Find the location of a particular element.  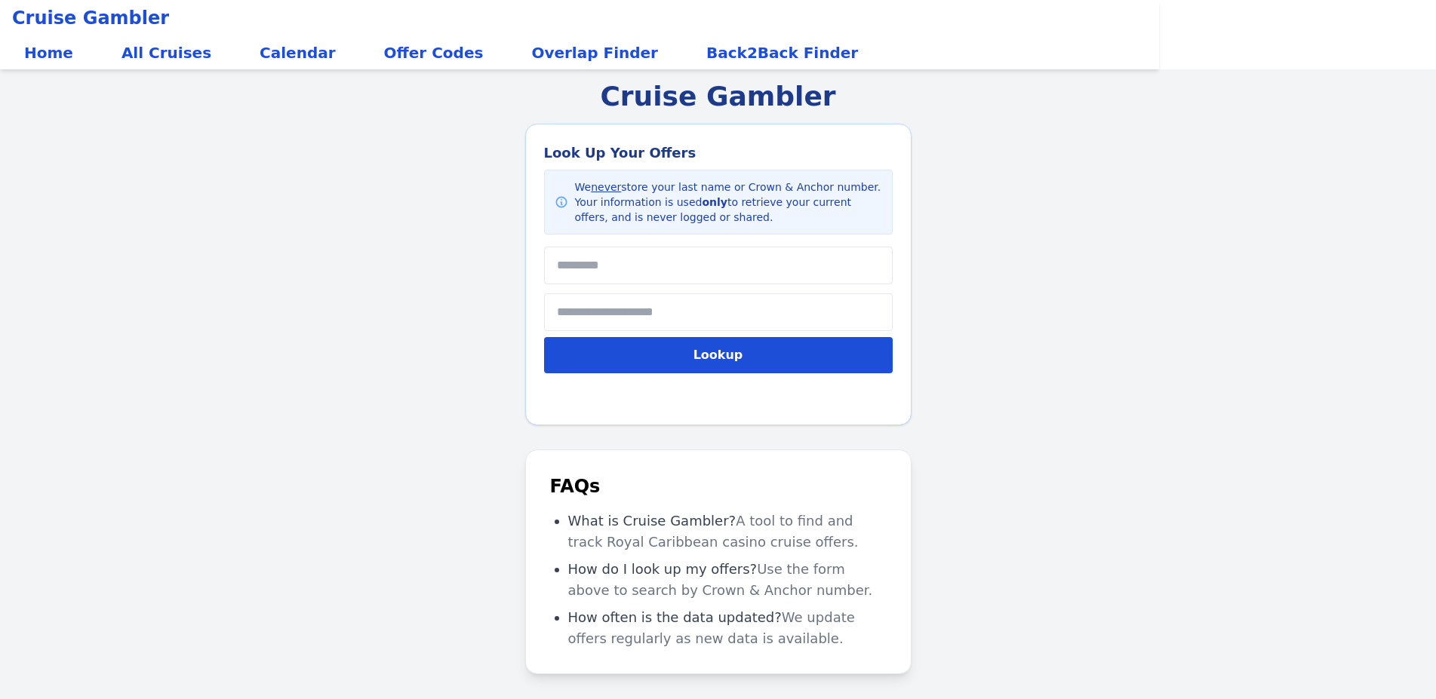

a: Overlap Finder is located at coordinates (594, 53).